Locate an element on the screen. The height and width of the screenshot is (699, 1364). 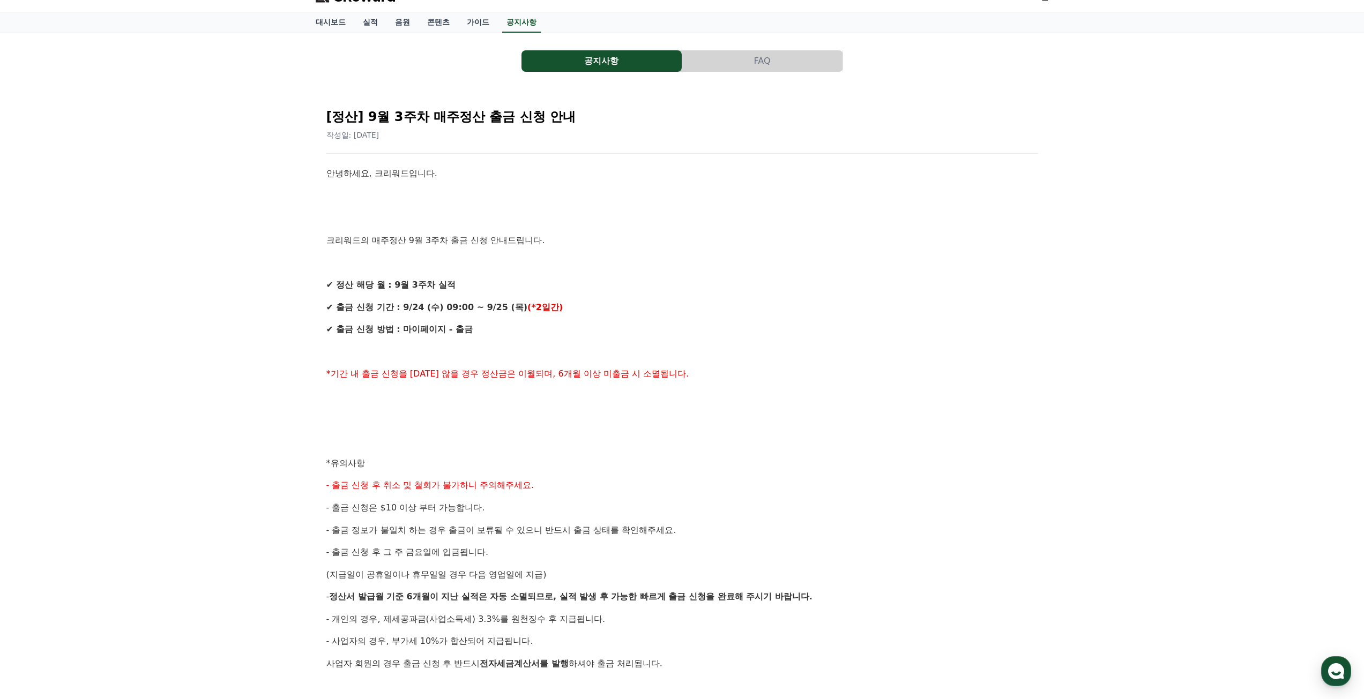
a: 실적 is located at coordinates (370, 23).